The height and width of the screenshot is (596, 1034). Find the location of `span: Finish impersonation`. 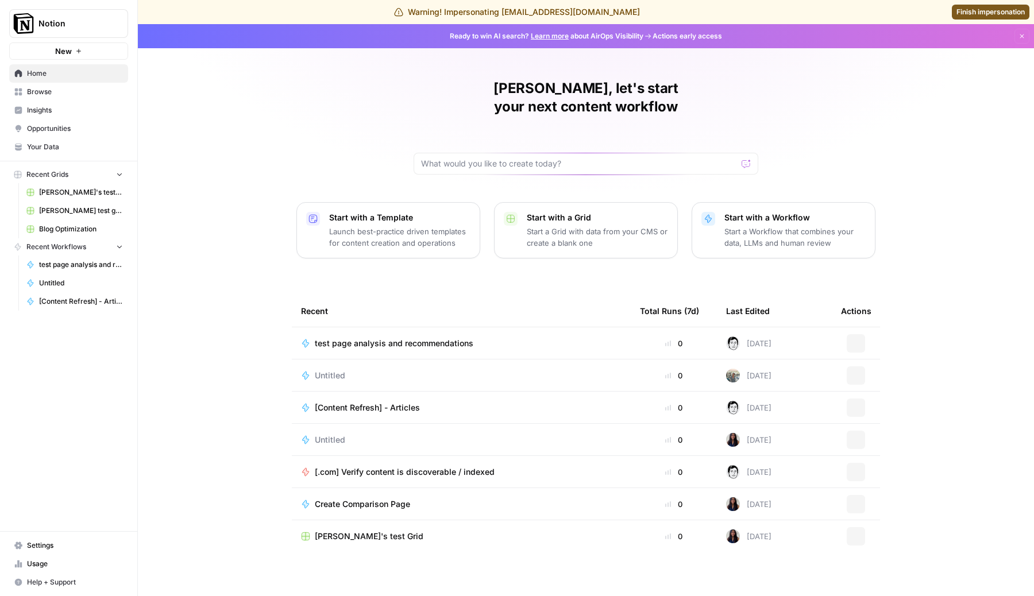

span: Finish impersonation is located at coordinates (990, 12).